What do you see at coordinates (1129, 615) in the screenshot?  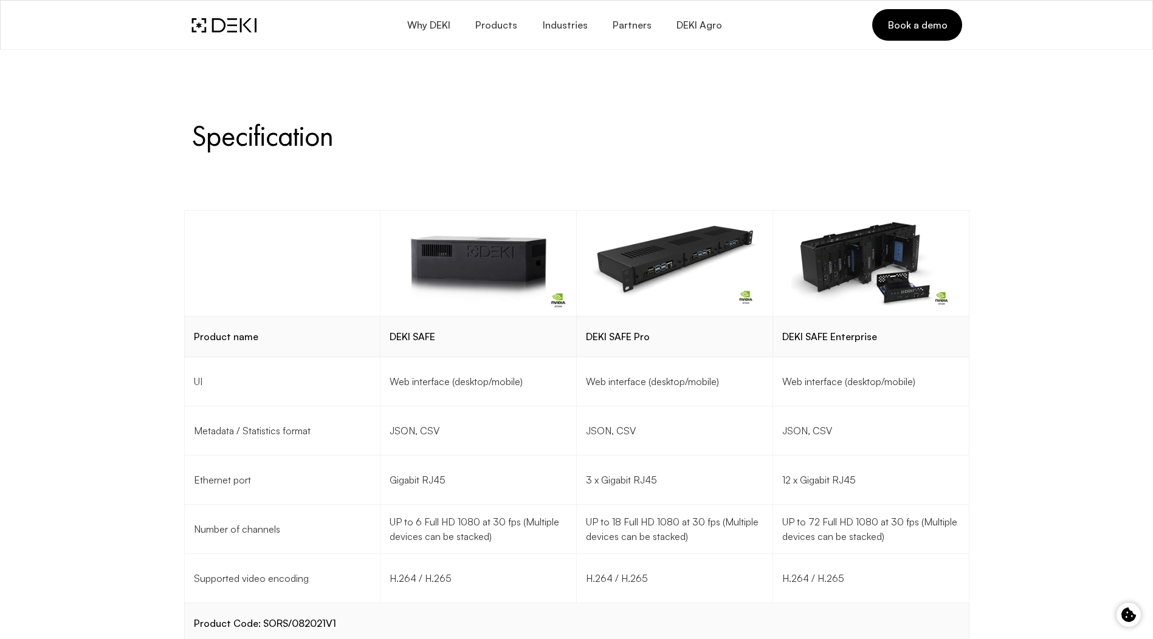 I see `button: Cookie control` at bounding box center [1129, 615].